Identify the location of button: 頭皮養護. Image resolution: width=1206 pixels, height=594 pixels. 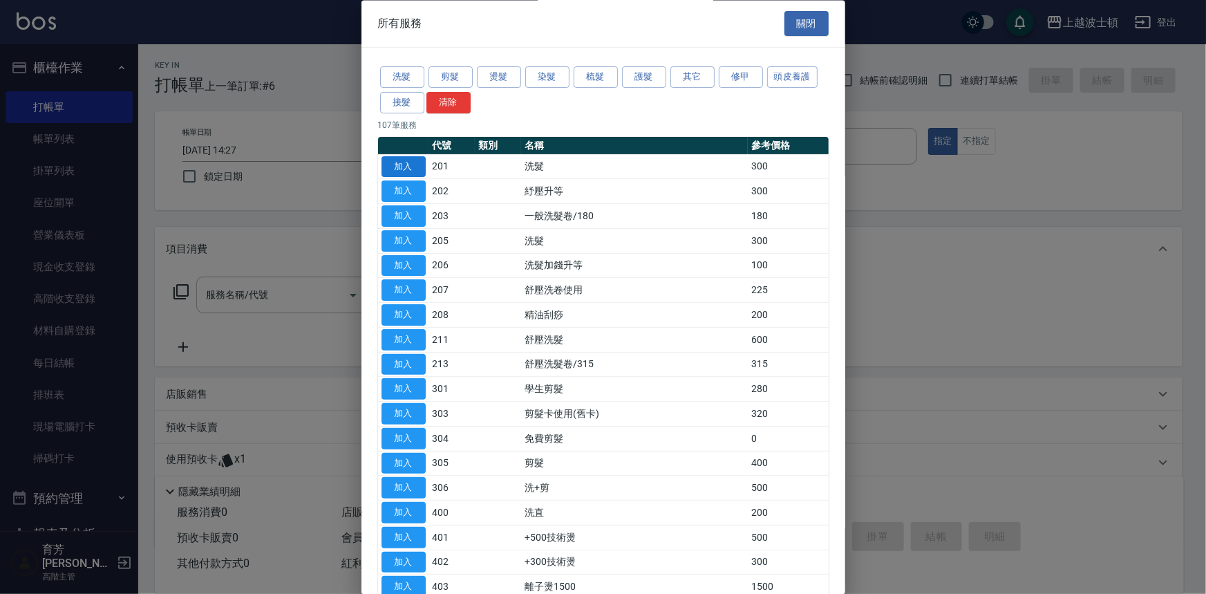
(793, 77).